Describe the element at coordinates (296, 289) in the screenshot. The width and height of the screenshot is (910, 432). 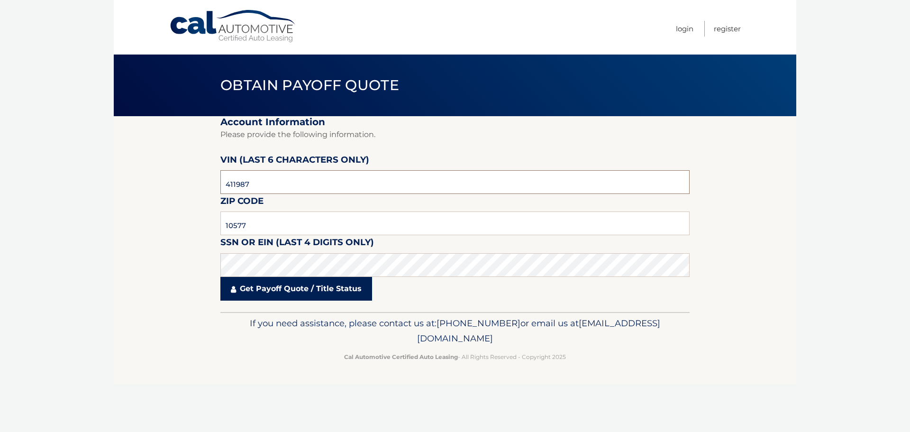
I see `a: Get Payoff Quote / Title Status` at that location.